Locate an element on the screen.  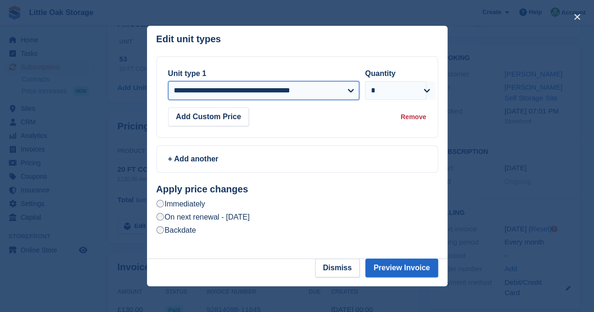
input: Backdate is located at coordinates (160, 230).